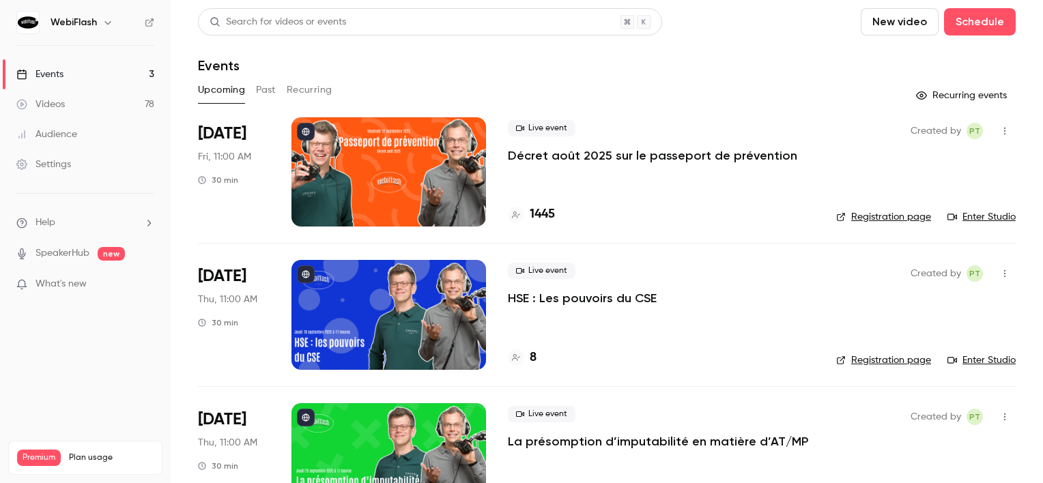 The height and width of the screenshot is (483, 1043). I want to click on div: Audience, so click(46, 134).